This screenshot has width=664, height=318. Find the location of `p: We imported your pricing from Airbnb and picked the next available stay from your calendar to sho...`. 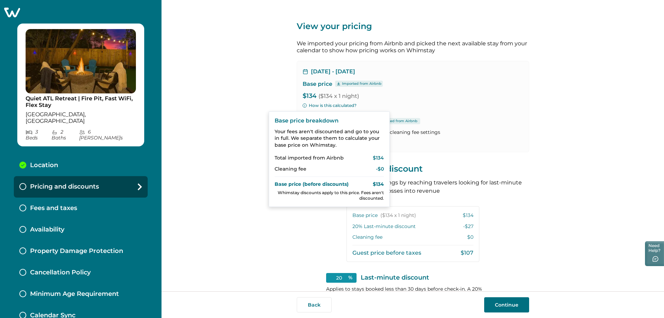

p: We imported your pricing from Airbnb and picked the next available stay from your calendar to sho... is located at coordinates (413, 47).